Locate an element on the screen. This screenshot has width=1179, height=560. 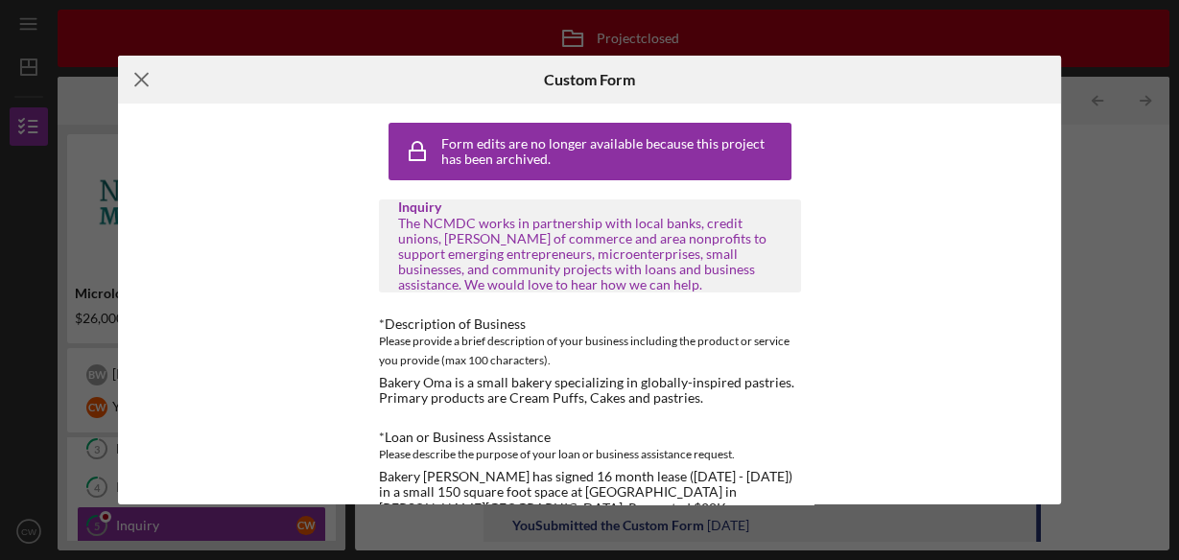
div: Inquiry is located at coordinates (590, 207).